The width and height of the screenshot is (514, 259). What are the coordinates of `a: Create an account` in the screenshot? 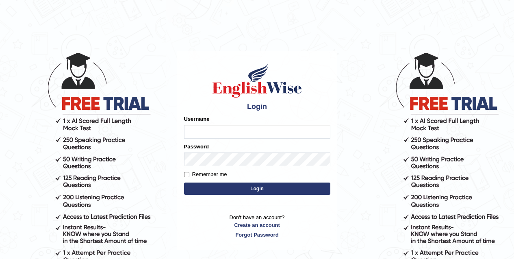 It's located at (257, 225).